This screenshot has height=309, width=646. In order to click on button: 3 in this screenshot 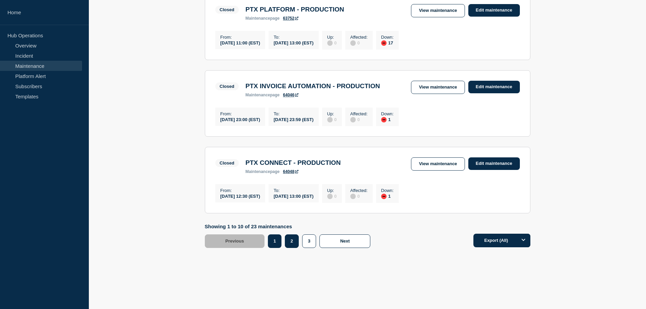, I will do `click(309, 241)`.